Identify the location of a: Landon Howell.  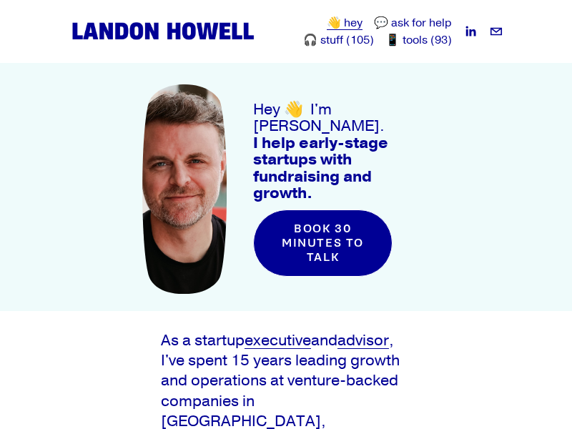
(163, 31).